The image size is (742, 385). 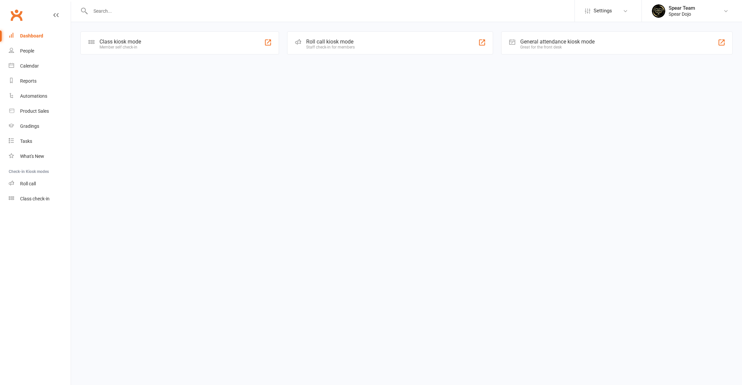 I want to click on div: What's New, so click(x=32, y=156).